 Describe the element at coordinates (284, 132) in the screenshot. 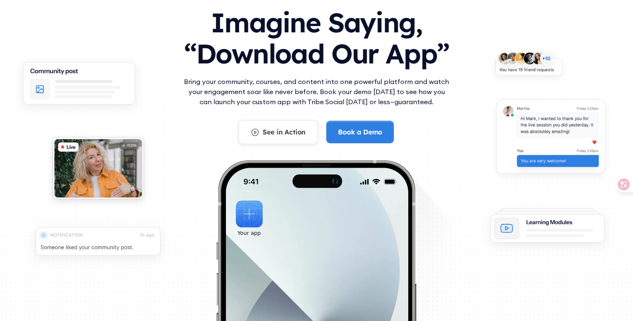

I see `div: See in Action` at that location.